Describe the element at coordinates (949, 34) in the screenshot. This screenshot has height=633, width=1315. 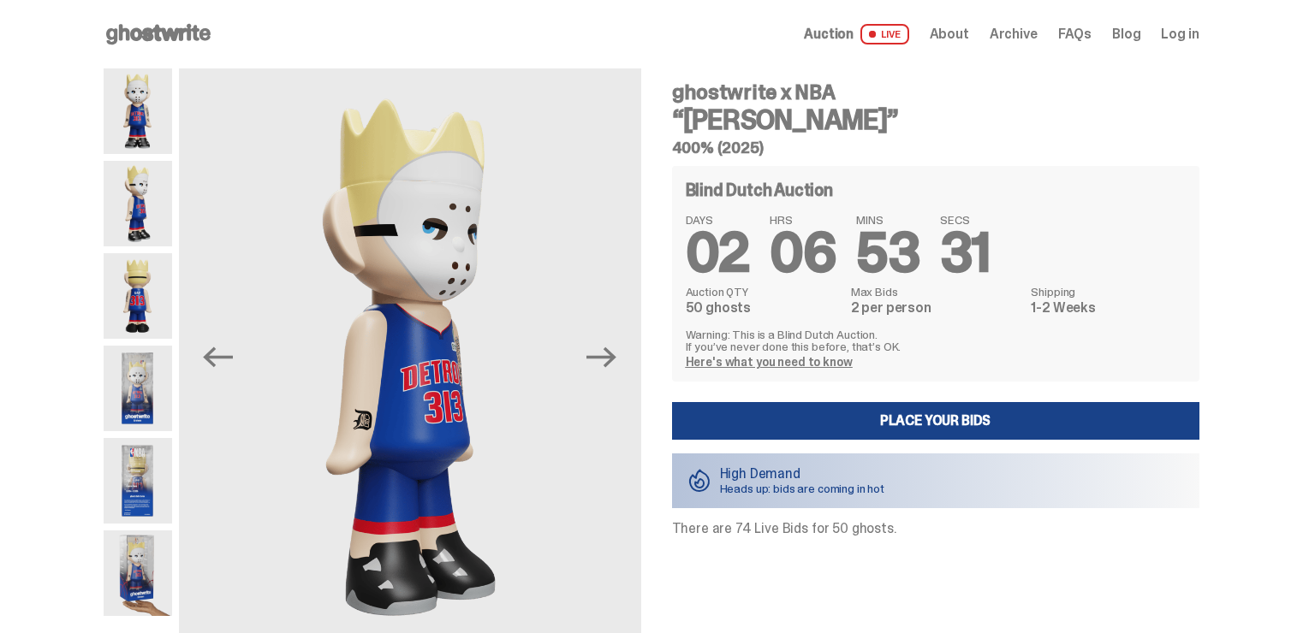
I see `a: About` at that location.